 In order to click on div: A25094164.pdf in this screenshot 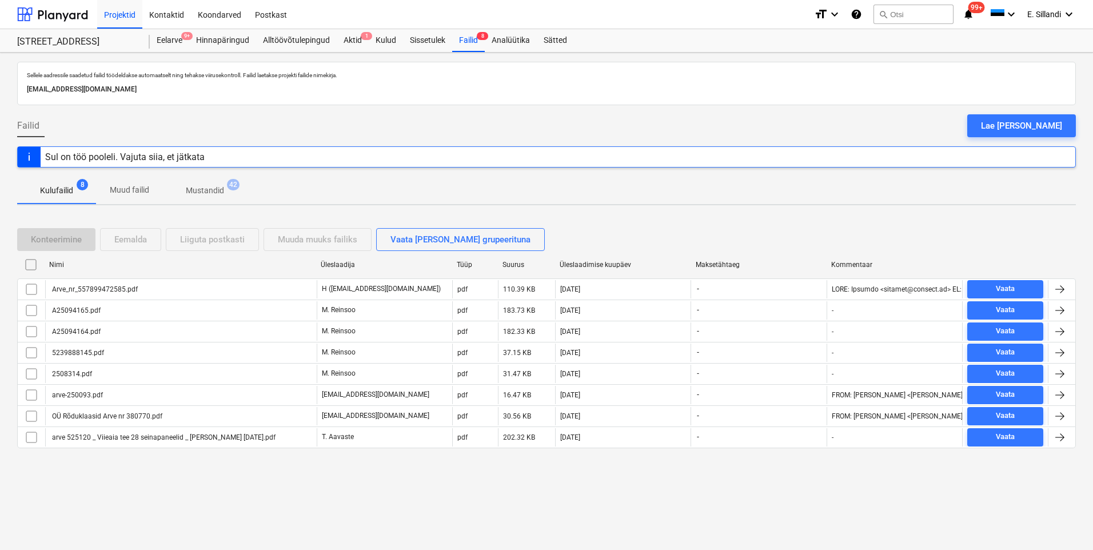, I will do `click(75, 332)`.